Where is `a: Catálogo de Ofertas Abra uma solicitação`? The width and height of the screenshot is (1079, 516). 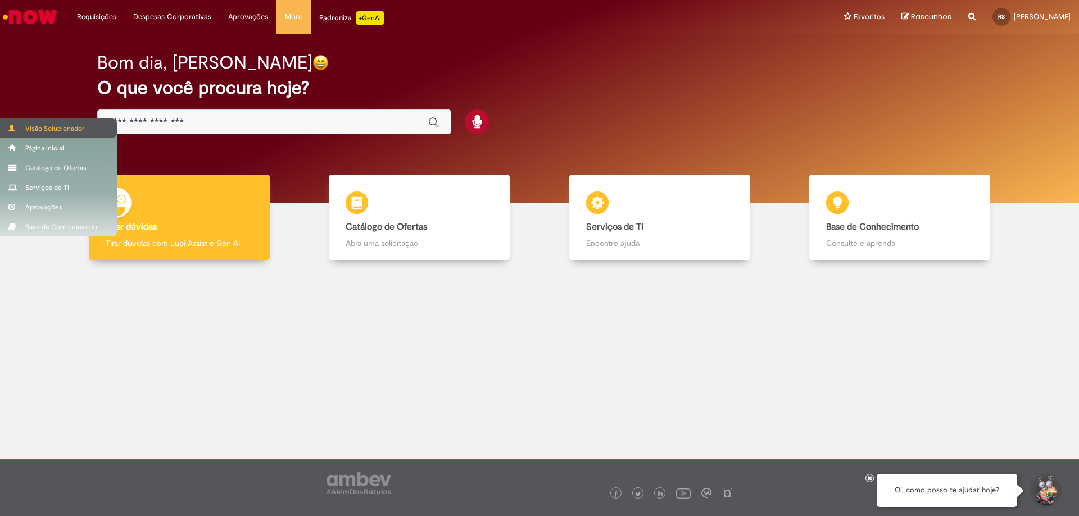 a: Catálogo de Ofertas Abra uma solicitação is located at coordinates (420, 217).